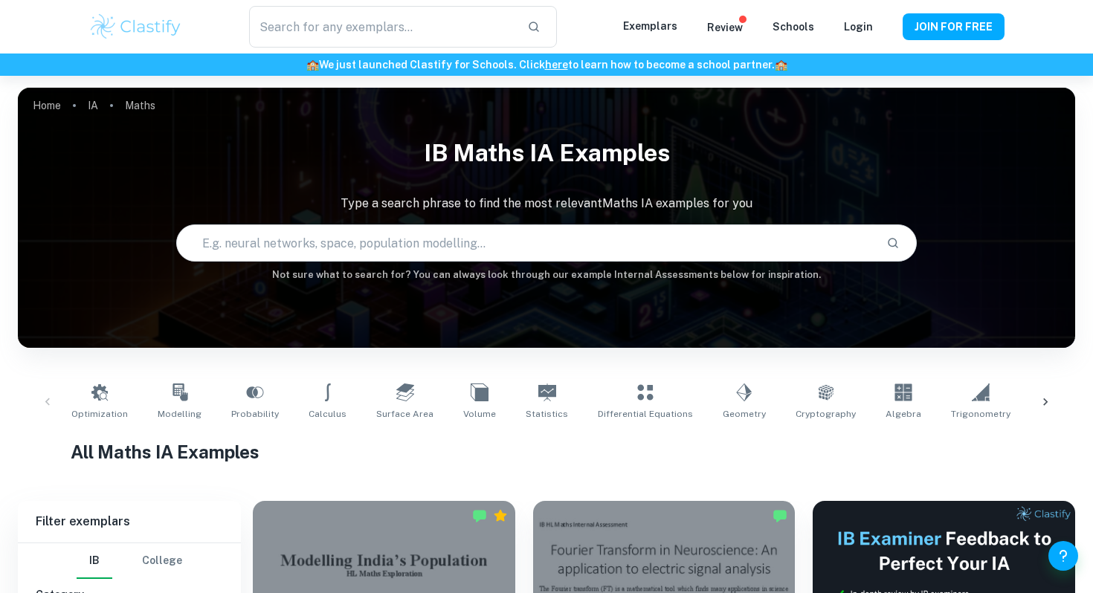  What do you see at coordinates (744, 414) in the screenshot?
I see `span: Geometry` at bounding box center [744, 414].